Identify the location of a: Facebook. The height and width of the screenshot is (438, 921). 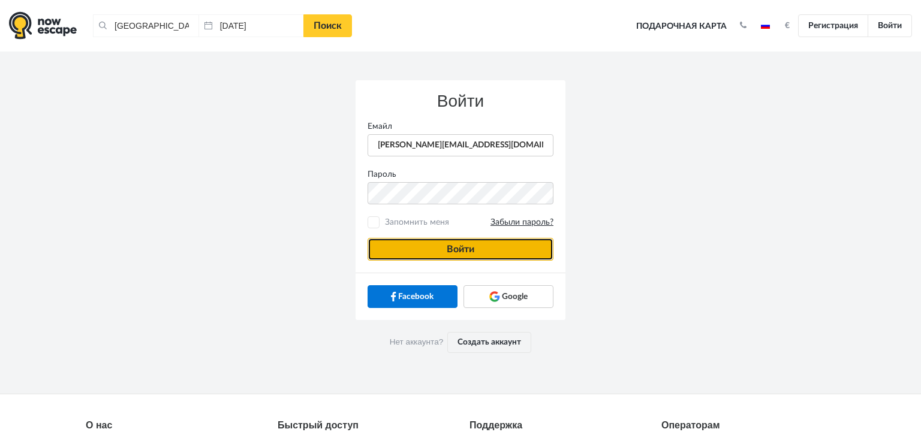
(412, 297).